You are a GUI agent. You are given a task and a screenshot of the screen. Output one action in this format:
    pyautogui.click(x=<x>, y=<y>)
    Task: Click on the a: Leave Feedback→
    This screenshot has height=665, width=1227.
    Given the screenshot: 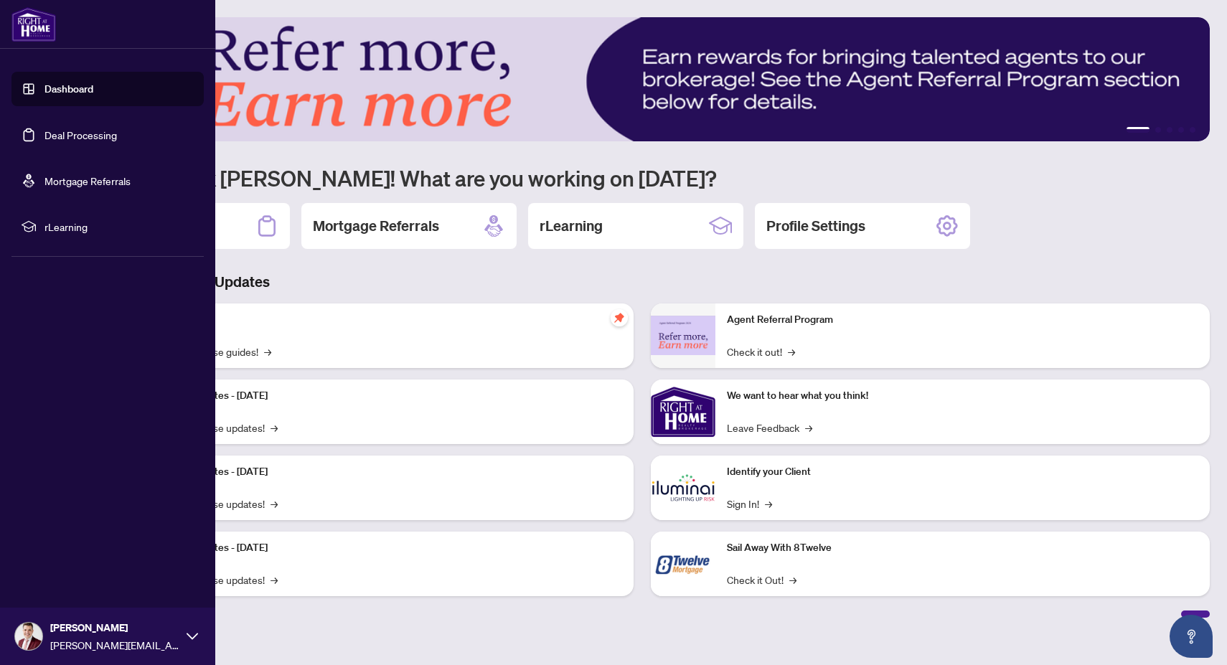 What is the action you would take?
    pyautogui.click(x=769, y=428)
    